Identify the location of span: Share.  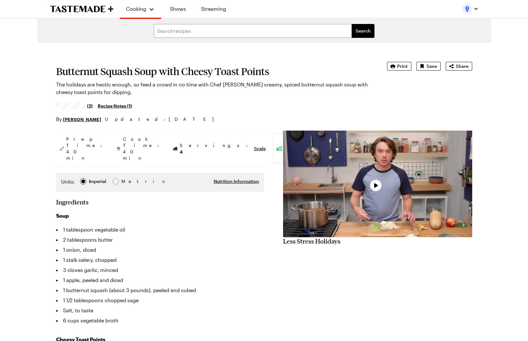
(462, 66).